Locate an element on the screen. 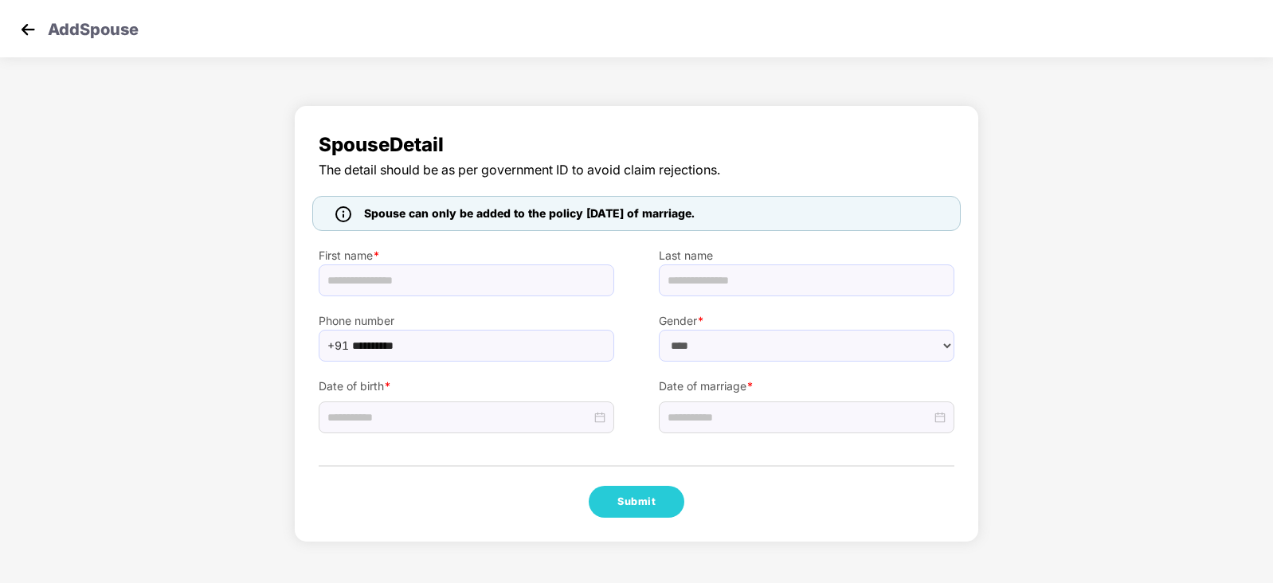 The height and width of the screenshot is (583, 1273). span: The detail should be as per government ID to avoid claim rejections. is located at coordinates (636, 170).